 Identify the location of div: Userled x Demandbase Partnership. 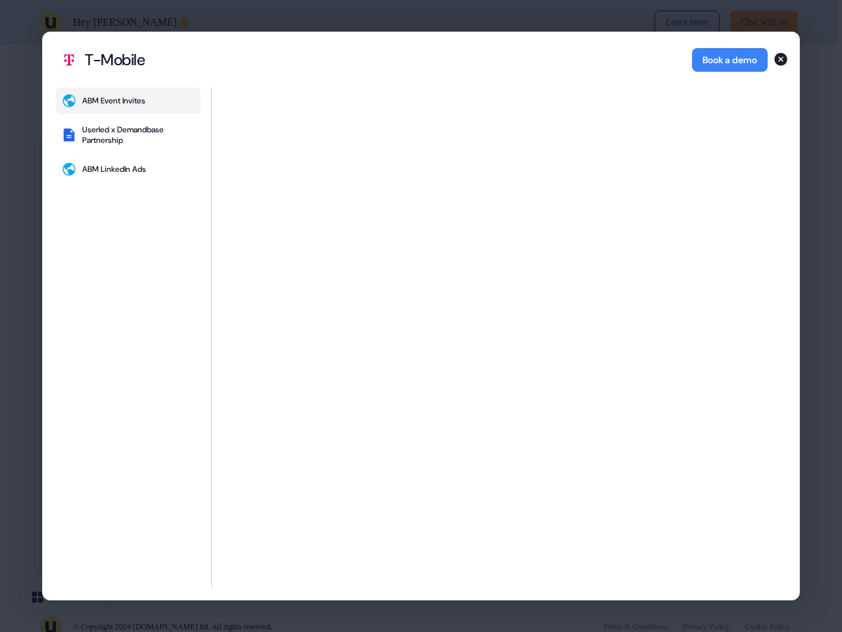
(139, 135).